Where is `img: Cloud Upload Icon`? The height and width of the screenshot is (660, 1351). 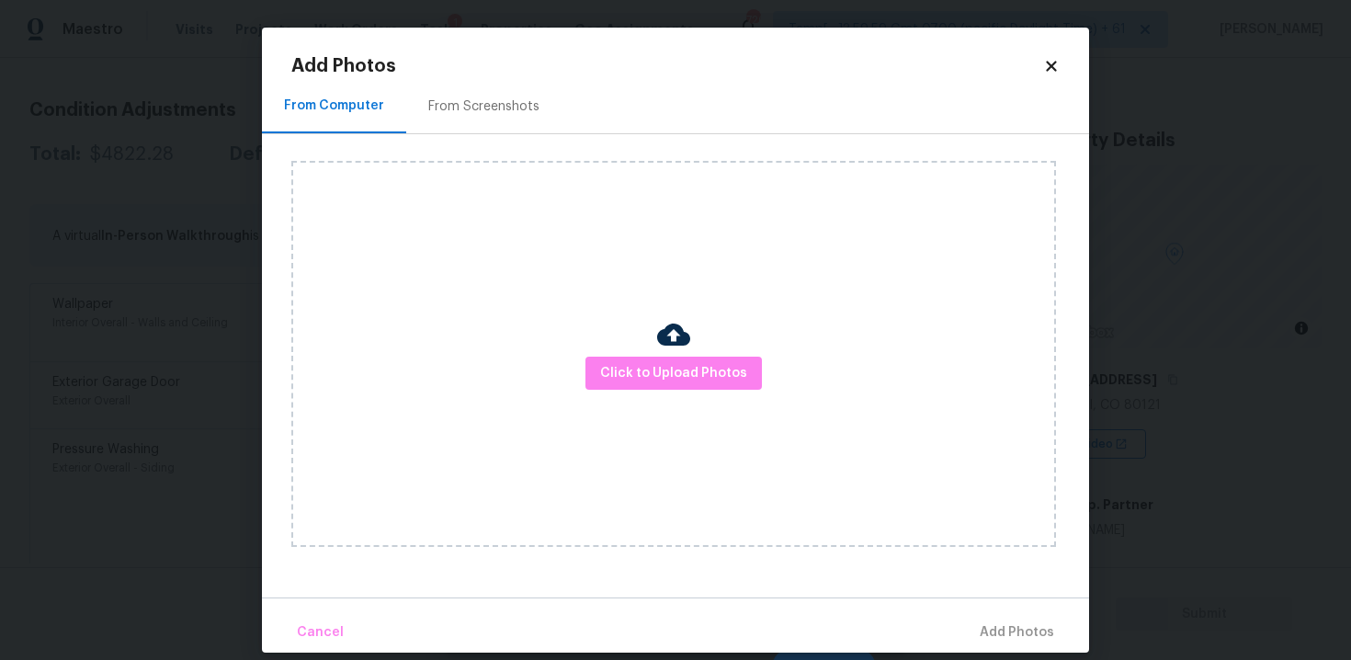
img: Cloud Upload Icon is located at coordinates (674, 335).